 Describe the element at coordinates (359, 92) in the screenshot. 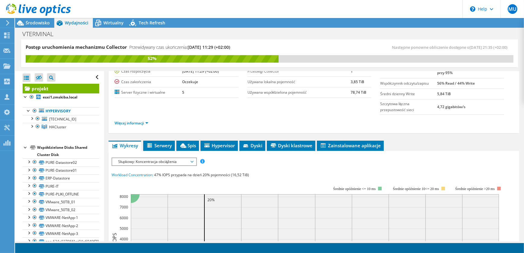

I see `b: 78,74 TiB` at that location.